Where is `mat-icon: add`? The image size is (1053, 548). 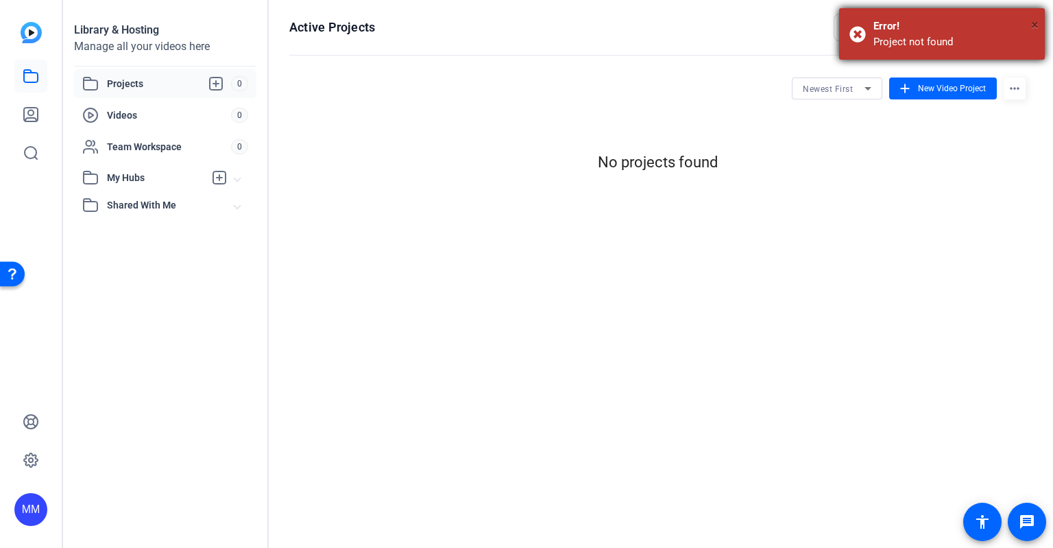 mat-icon: add is located at coordinates (905, 88).